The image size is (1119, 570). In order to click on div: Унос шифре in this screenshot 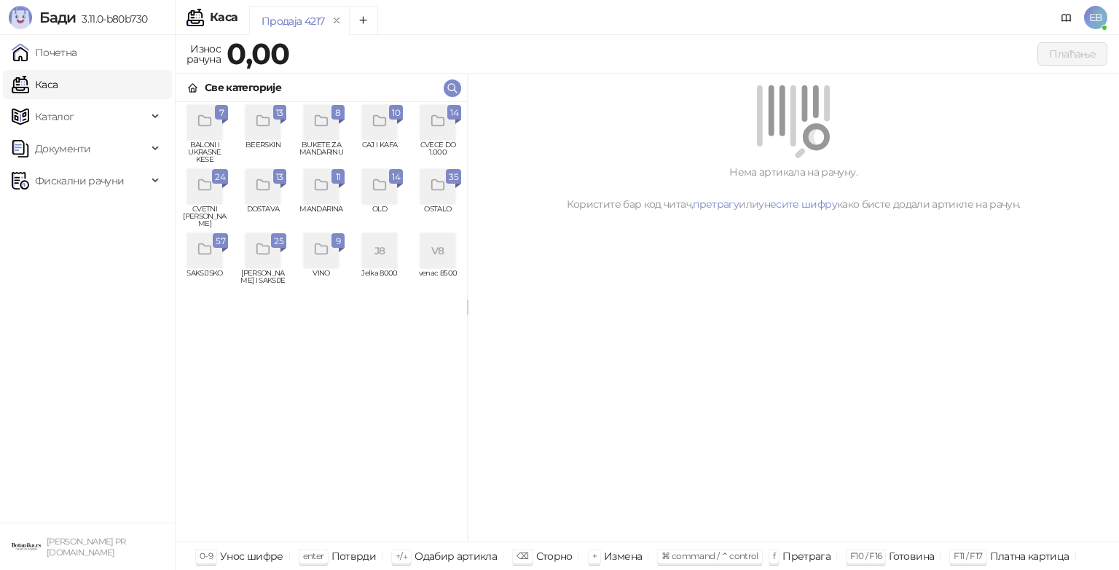, I will do `click(251, 556)`.